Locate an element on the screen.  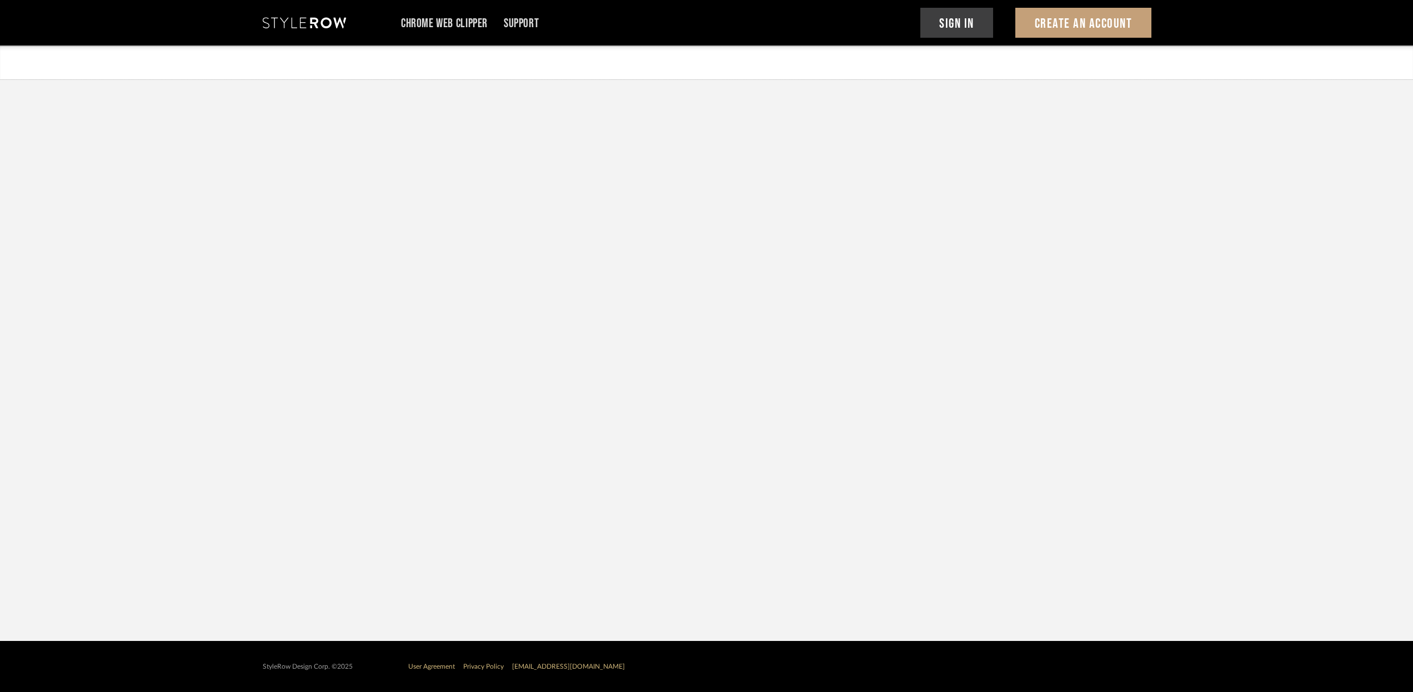
button: Create An Account is located at coordinates (1083, 23).